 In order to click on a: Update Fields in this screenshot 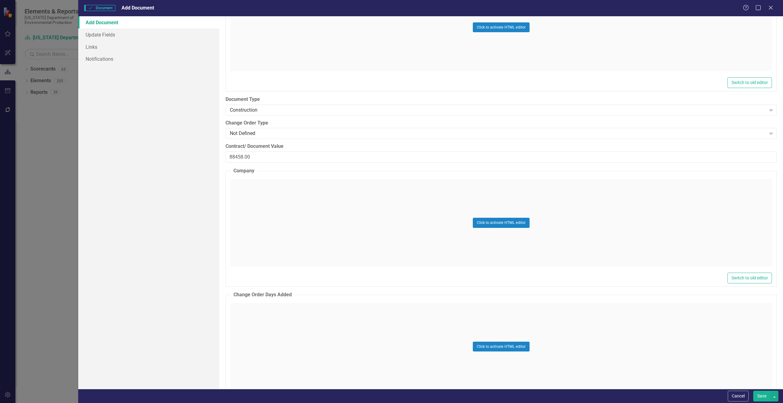, I will do `click(148, 35)`.